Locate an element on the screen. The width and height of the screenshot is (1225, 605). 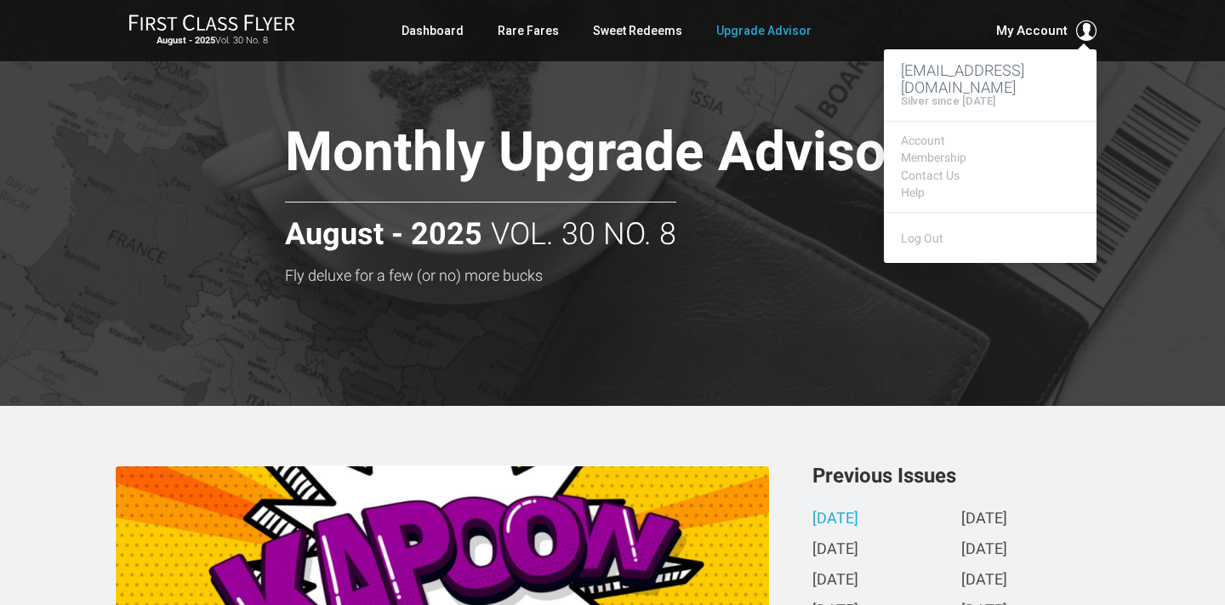
img: First Class Flyer is located at coordinates (212, 22).